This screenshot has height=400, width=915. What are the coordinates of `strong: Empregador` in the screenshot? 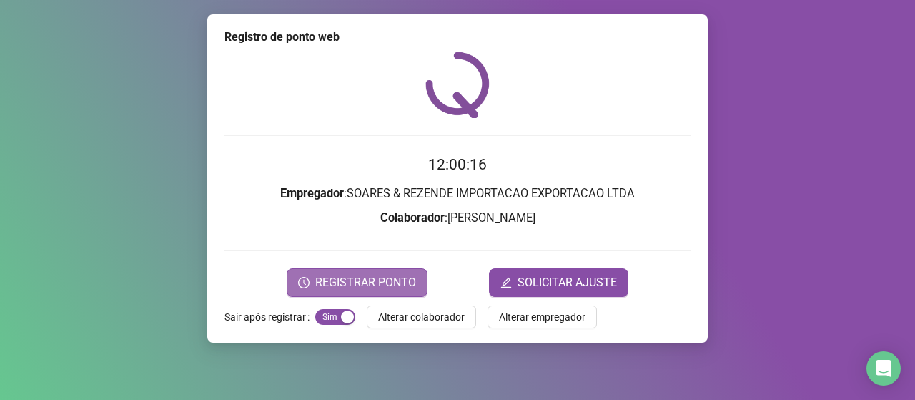 It's located at (312, 193).